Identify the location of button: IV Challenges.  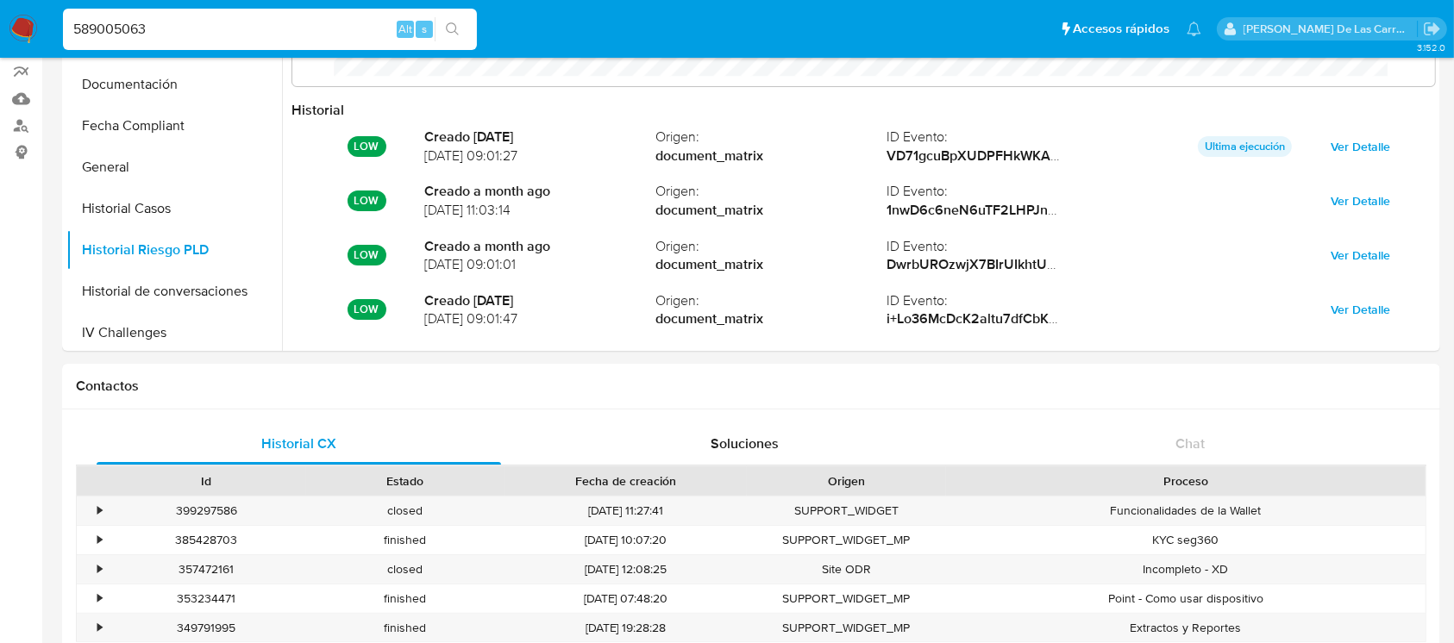
(174, 333).